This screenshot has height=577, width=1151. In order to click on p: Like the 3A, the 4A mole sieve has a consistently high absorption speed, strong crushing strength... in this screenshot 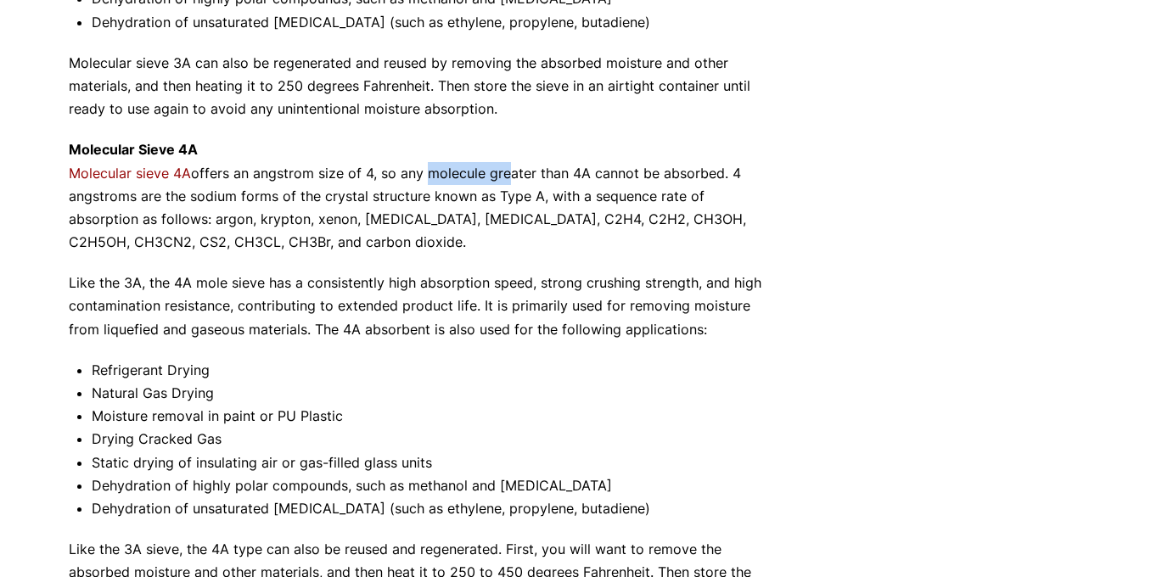, I will do `click(421, 307)`.